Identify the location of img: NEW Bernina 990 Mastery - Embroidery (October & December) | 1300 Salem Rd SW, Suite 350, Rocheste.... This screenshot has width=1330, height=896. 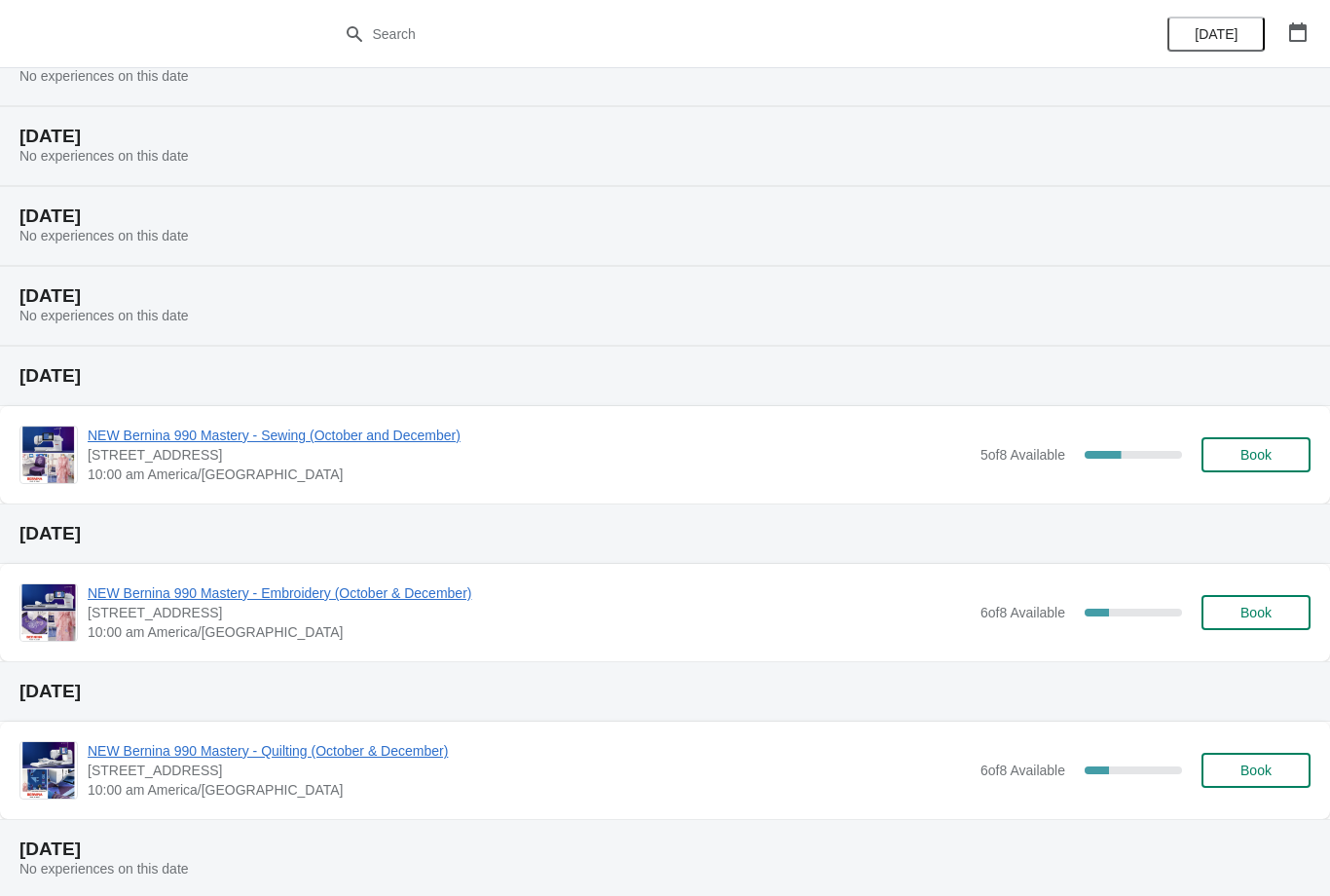
(48, 612).